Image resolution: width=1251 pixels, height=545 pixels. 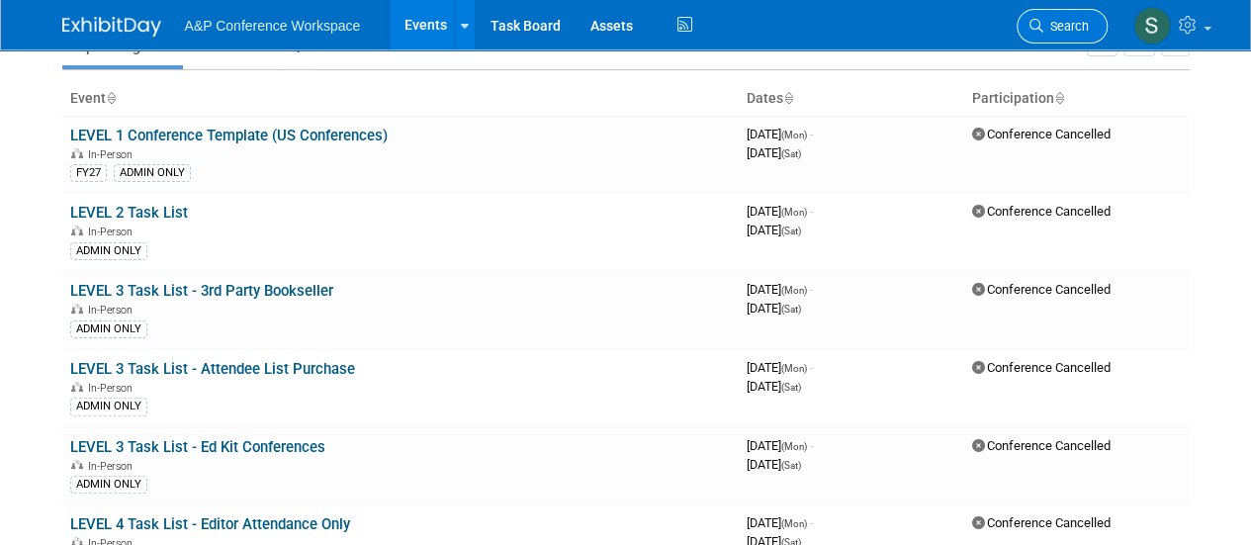 I want to click on a: Sort by Event Name, so click(x=111, y=98).